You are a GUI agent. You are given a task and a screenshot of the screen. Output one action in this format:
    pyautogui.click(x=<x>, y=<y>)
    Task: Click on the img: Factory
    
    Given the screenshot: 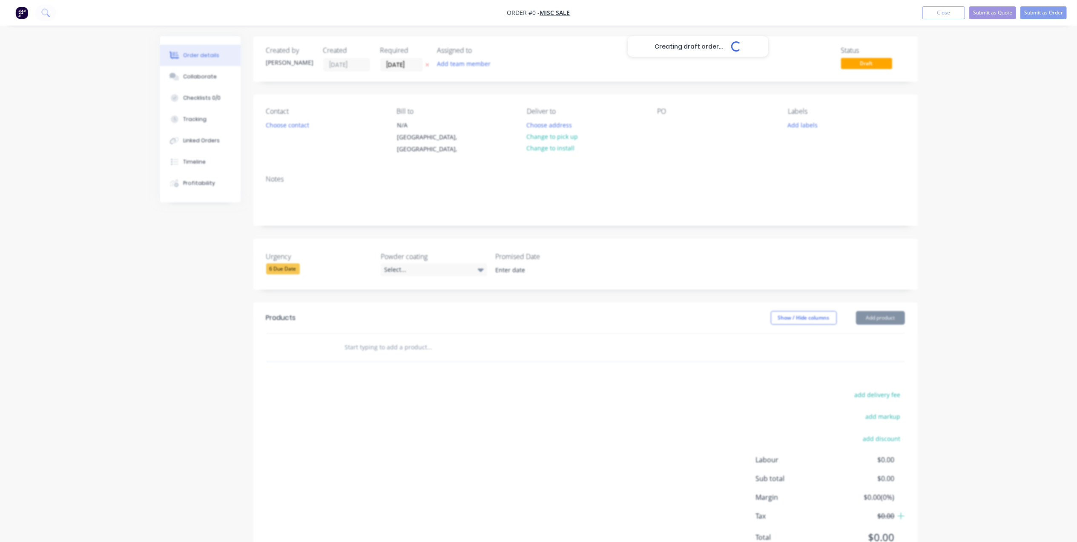 What is the action you would take?
    pyautogui.click(x=22, y=13)
    